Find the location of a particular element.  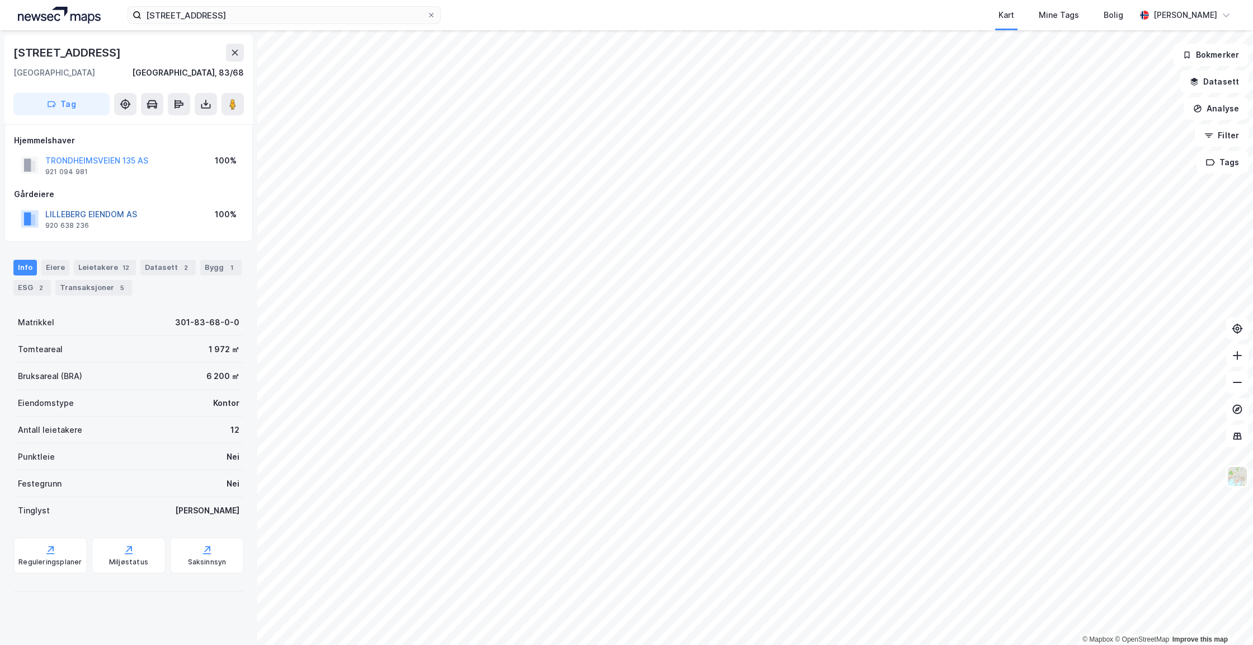

div: Mine Tags is located at coordinates (1059, 15).